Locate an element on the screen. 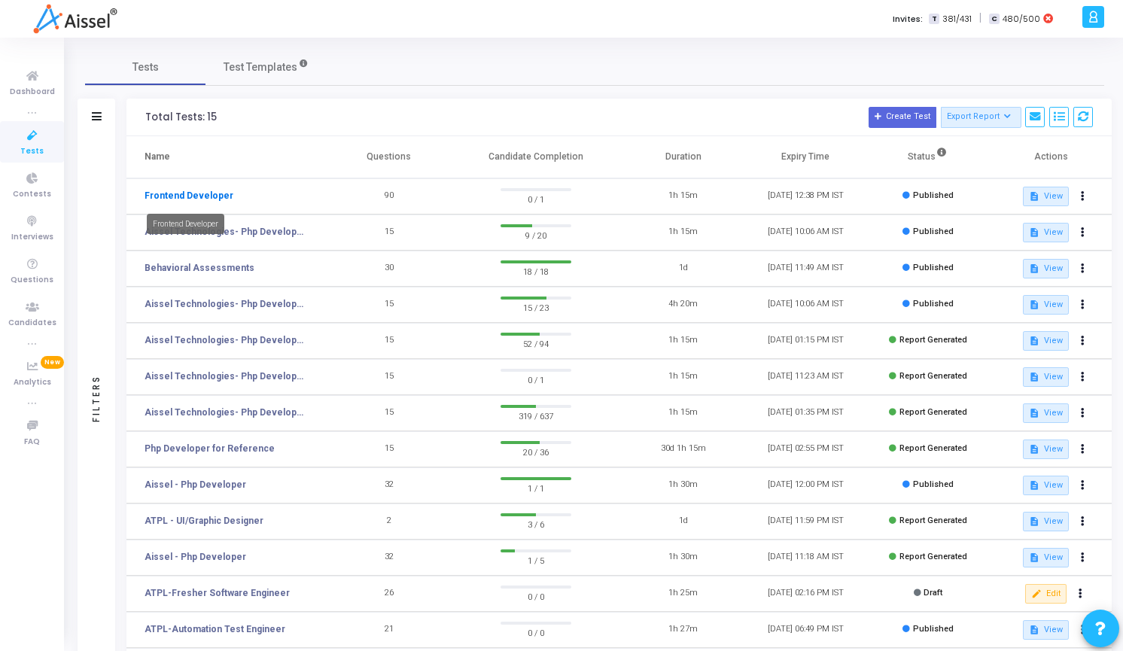  mat-icon: edit is located at coordinates (1036, 594).